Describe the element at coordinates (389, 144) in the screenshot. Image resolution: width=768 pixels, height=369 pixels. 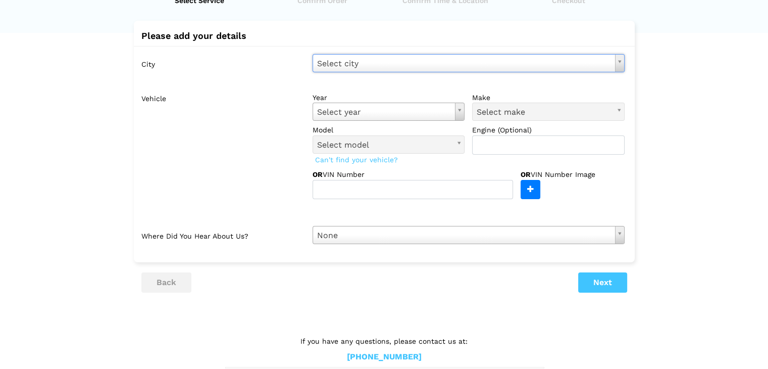
I see `a: Select model` at that location.